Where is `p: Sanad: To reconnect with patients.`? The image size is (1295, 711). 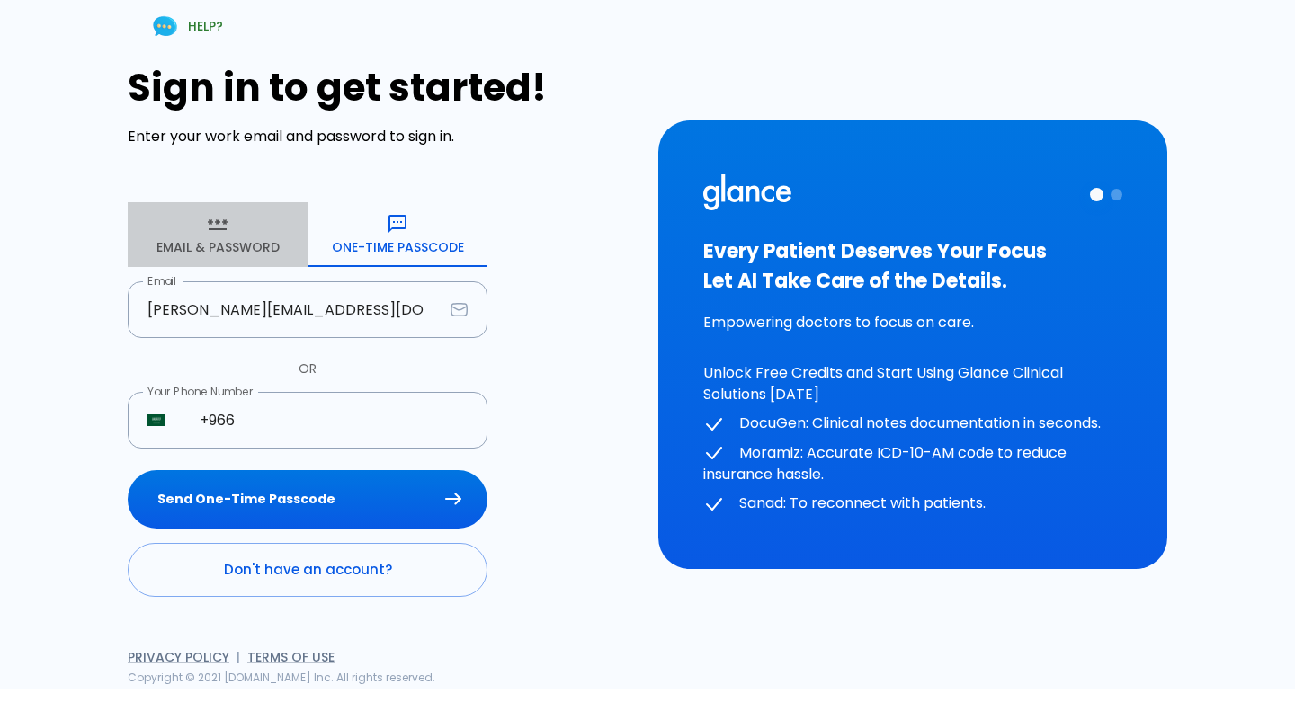 p: Sanad: To reconnect with patients. is located at coordinates (913, 504).